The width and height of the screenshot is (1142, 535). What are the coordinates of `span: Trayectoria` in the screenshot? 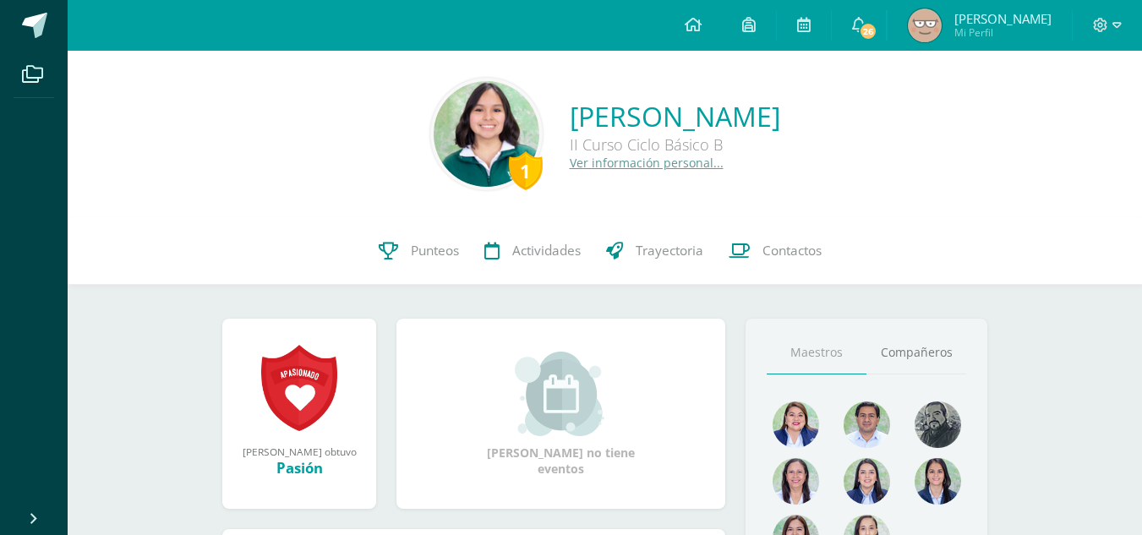 It's located at (669, 250).